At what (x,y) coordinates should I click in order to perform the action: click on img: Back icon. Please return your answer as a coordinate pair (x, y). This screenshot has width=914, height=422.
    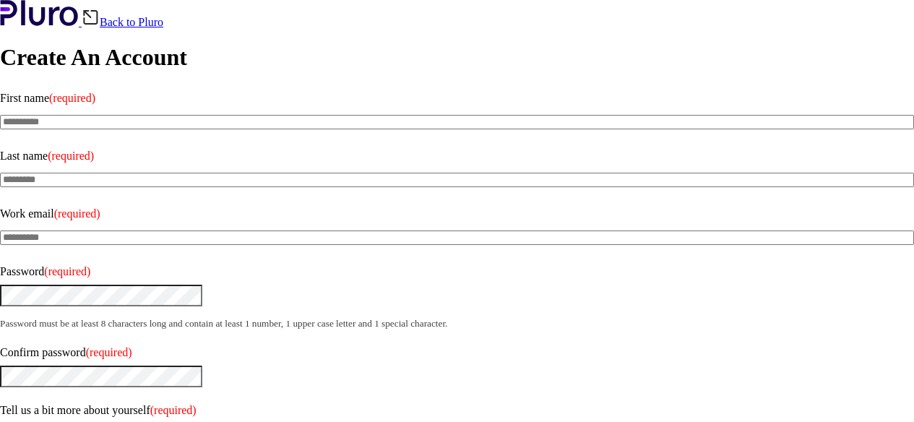
    Looking at the image, I should click on (90, 17).